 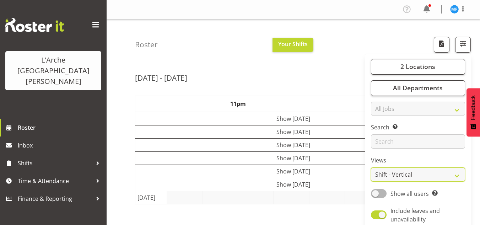 I want to click on span: Time & Attendance, so click(x=55, y=181).